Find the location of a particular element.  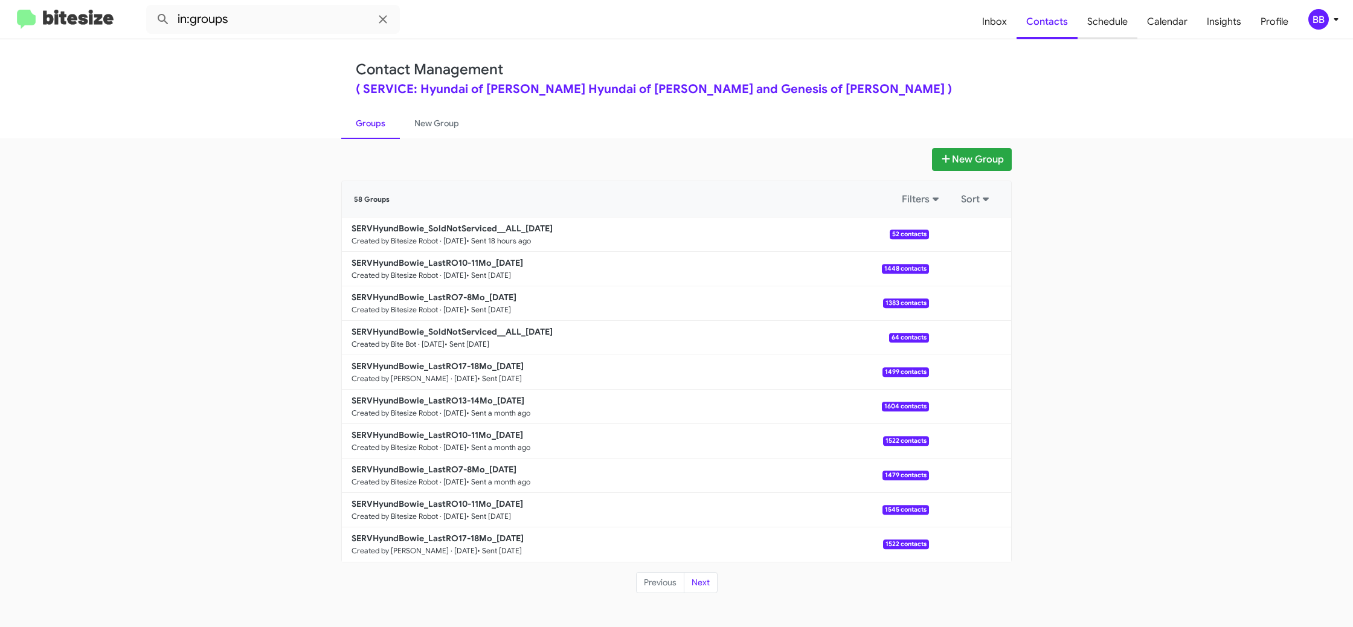

a: Contacts is located at coordinates (1047, 22).